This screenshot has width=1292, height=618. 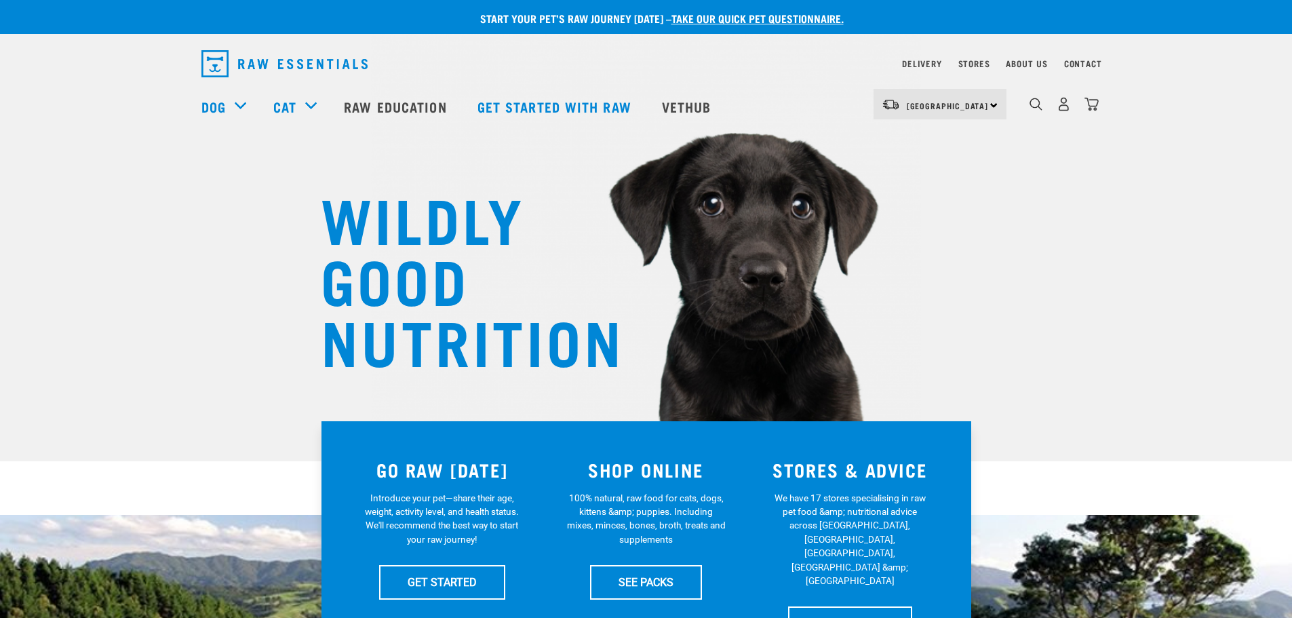 What do you see at coordinates (647, 64) in the screenshot?
I see `nav: dropdown navigation` at bounding box center [647, 64].